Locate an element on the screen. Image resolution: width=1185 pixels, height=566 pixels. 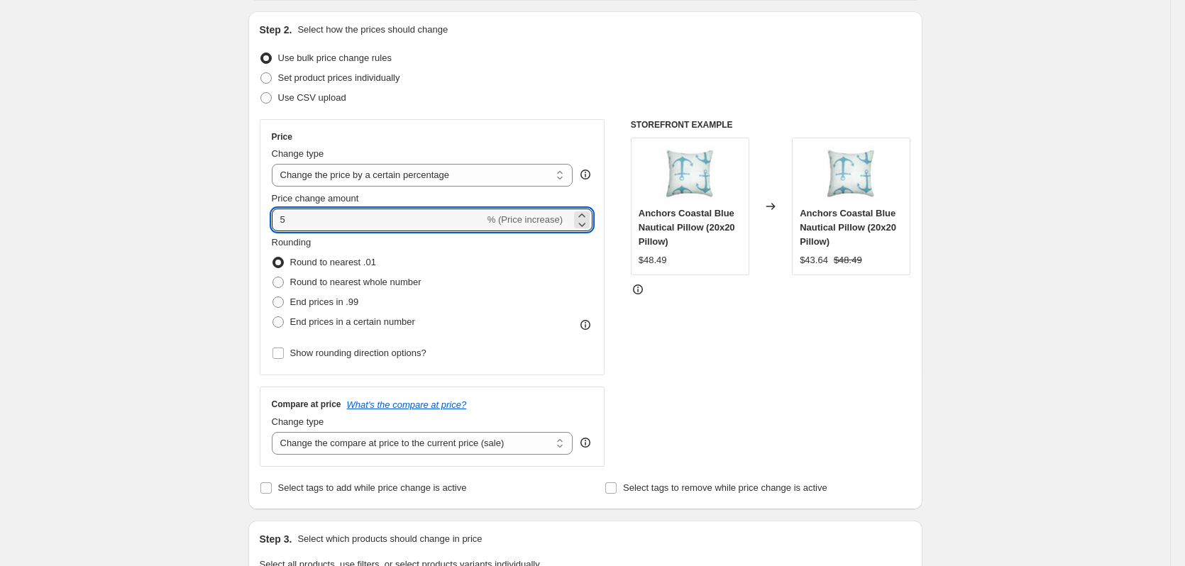
span: Set product prices individually is located at coordinates (339, 77).